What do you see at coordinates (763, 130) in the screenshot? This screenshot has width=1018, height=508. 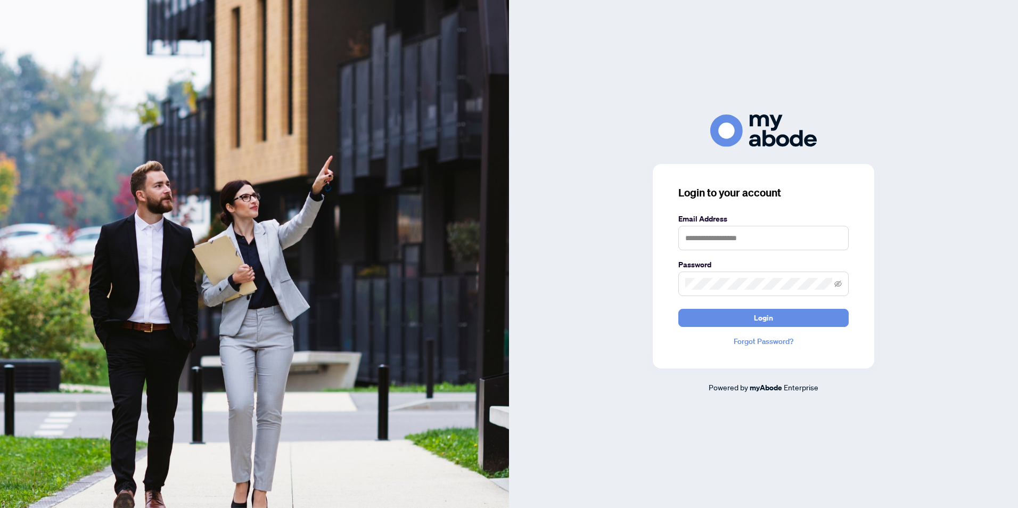 I see `img: ma-logo` at bounding box center [763, 130].